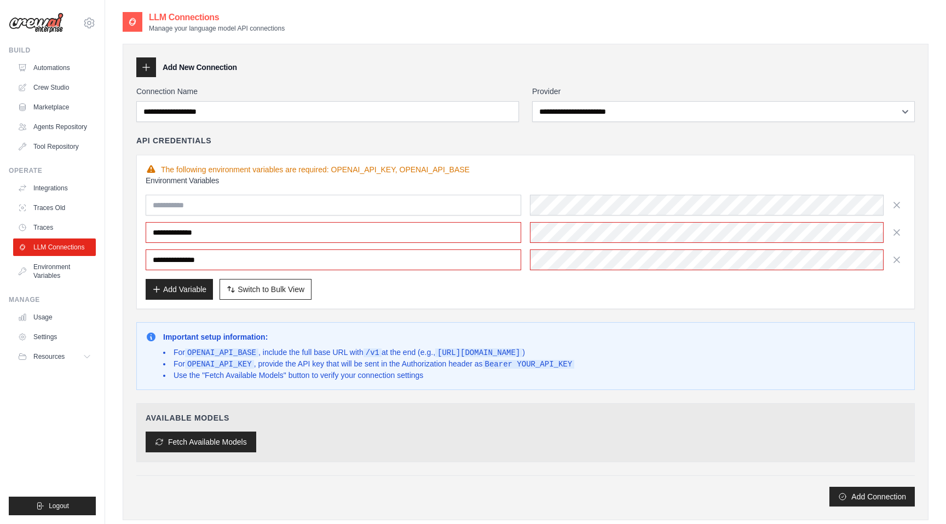  What do you see at coordinates (173, 141) in the screenshot?
I see `h4: API Credentials` at bounding box center [173, 141].